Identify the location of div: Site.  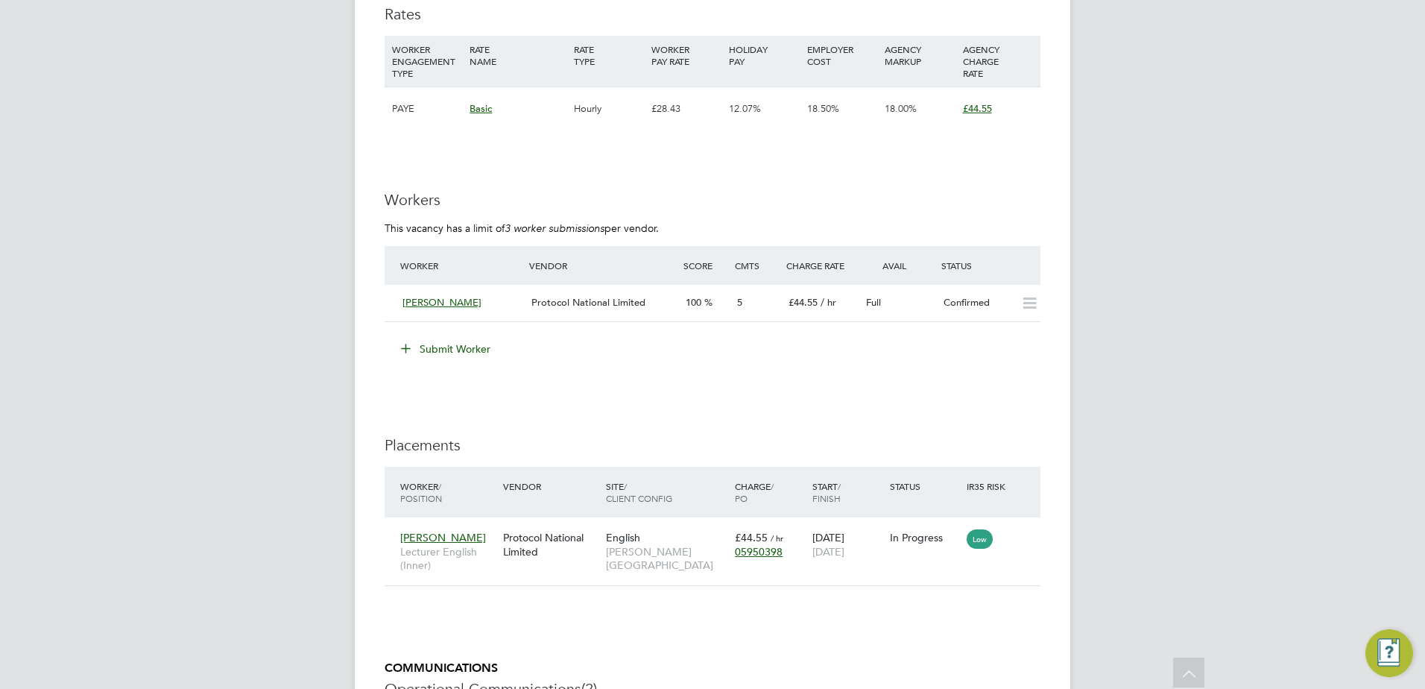
(666, 492).